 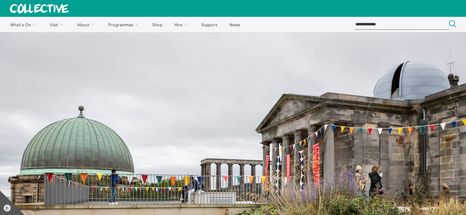 I want to click on a: About, so click(x=87, y=25).